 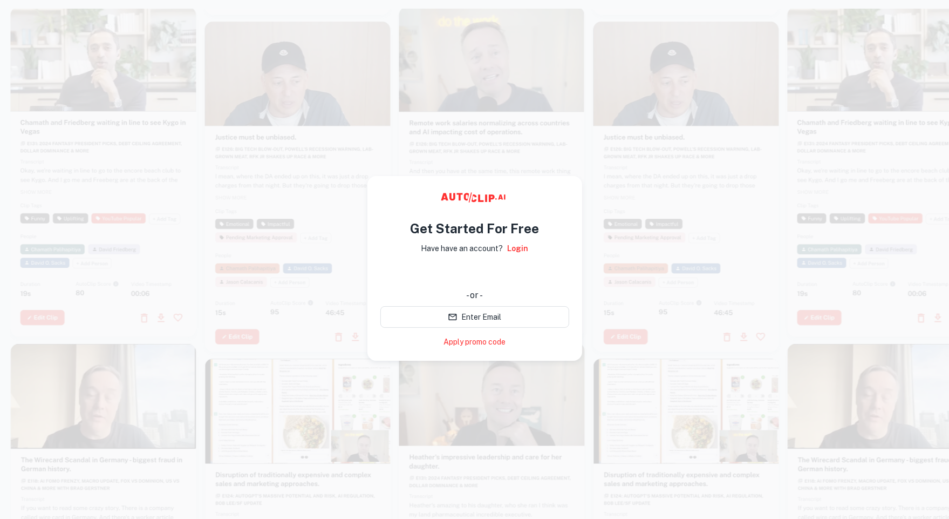 I want to click on button: Enter Email, so click(x=475, y=317).